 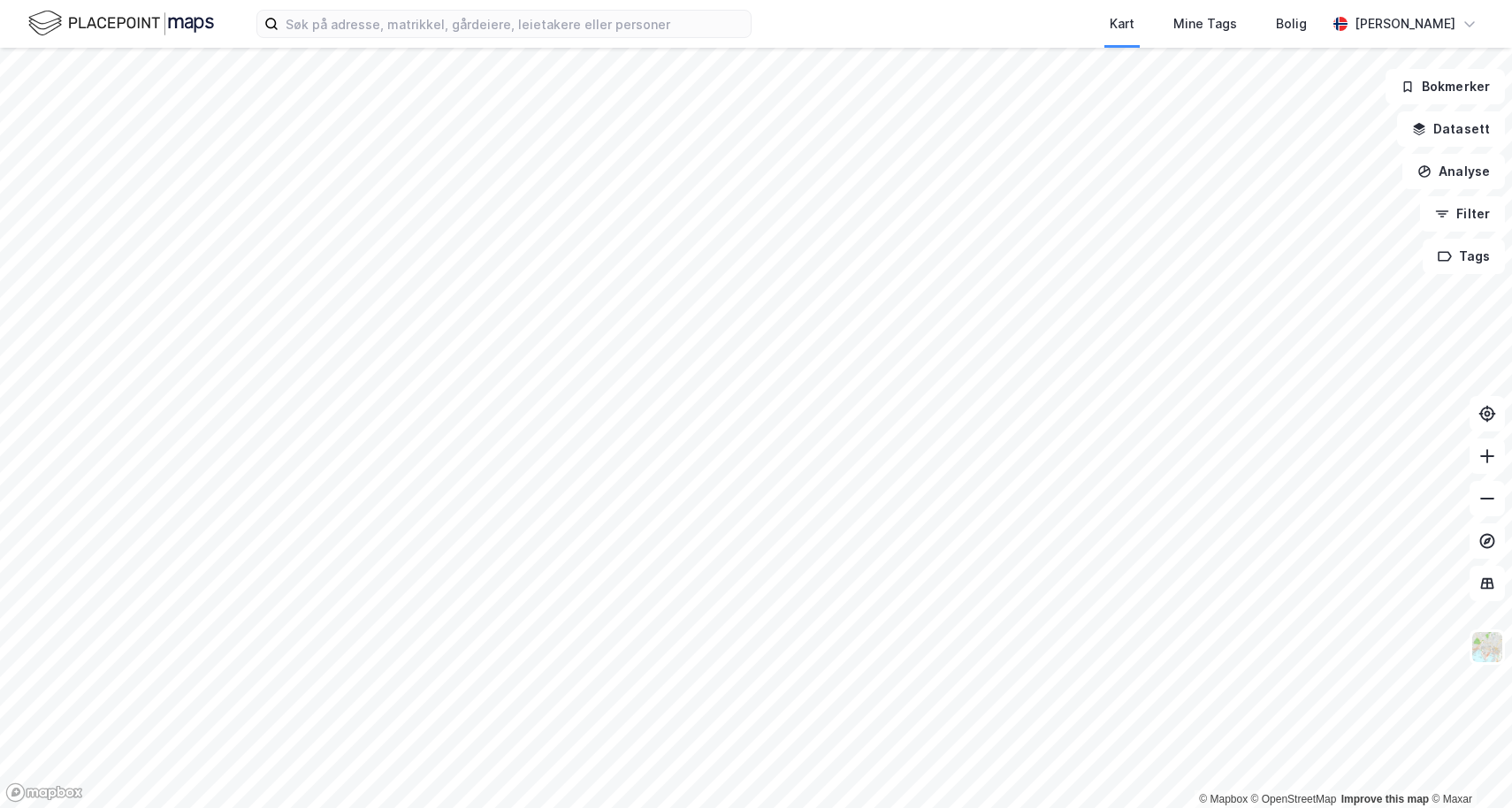 I want to click on button: Tags, so click(x=1463, y=256).